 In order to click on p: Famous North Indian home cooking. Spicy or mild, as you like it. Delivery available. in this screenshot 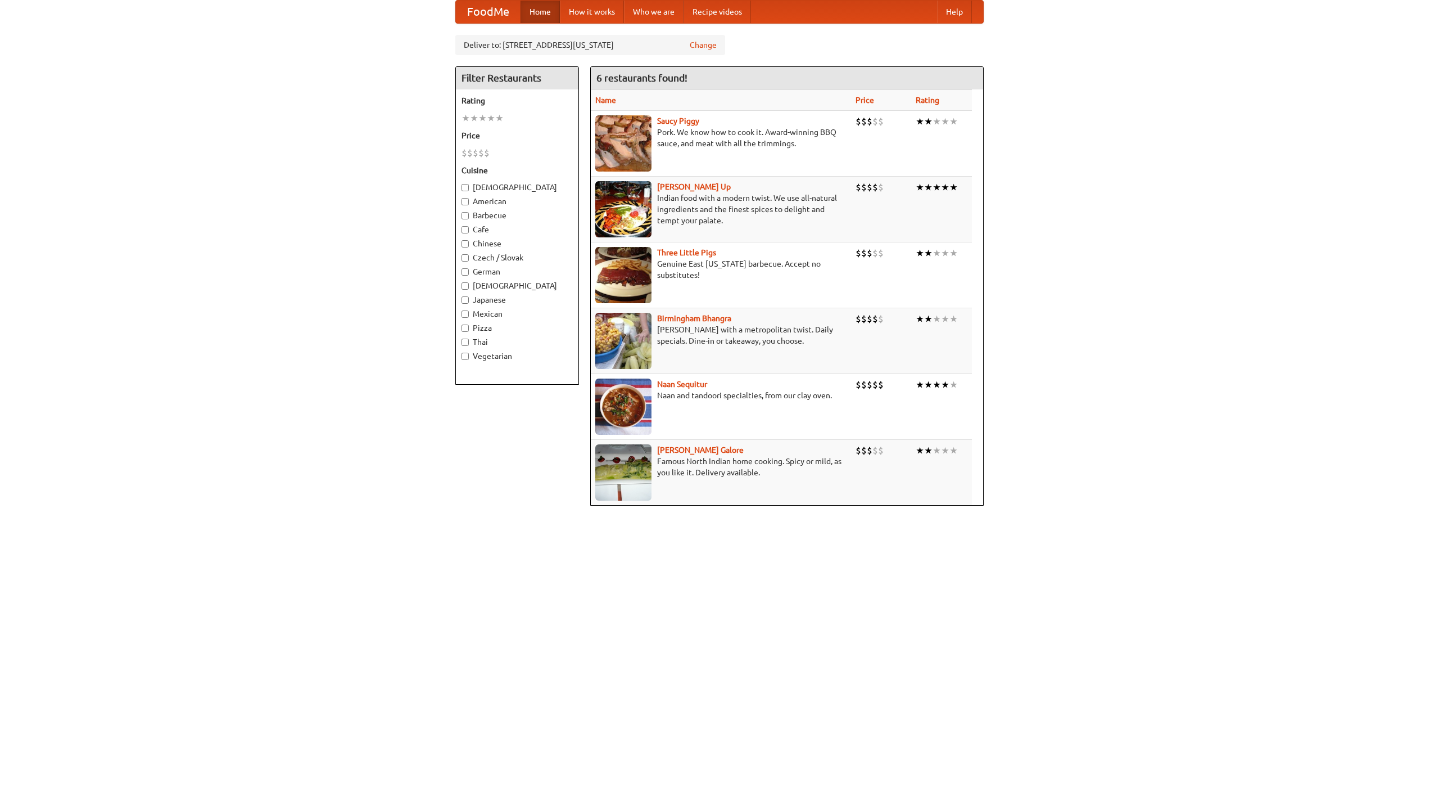, I will do `click(721, 467)`.